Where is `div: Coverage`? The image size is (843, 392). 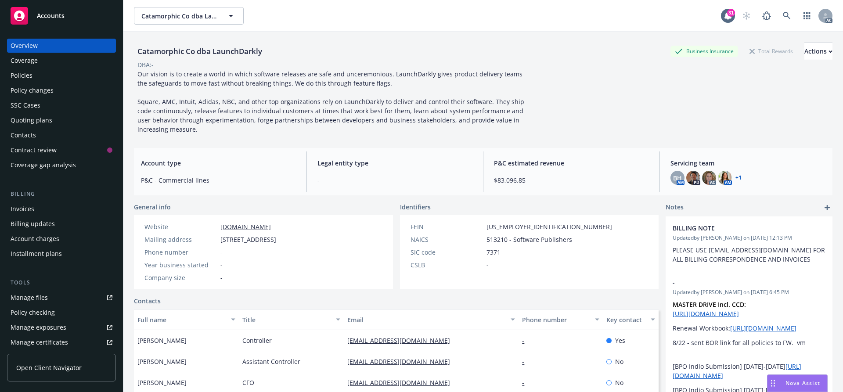
div: Coverage is located at coordinates (24, 61).